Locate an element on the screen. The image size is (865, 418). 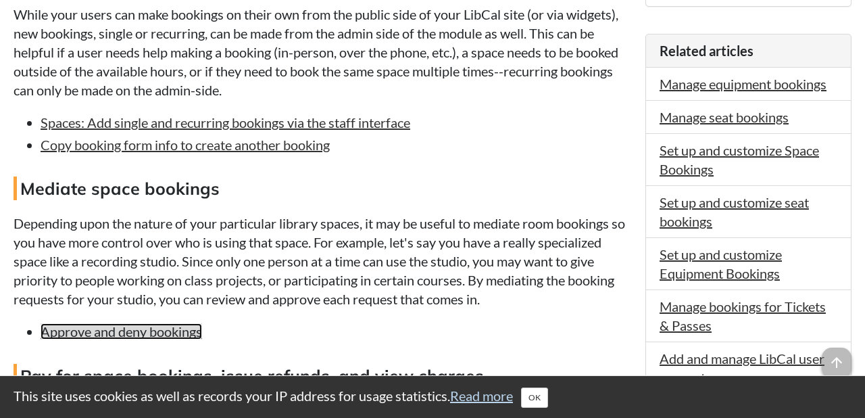
a: Set up and customize Equipment Bookings is located at coordinates (720, 264).